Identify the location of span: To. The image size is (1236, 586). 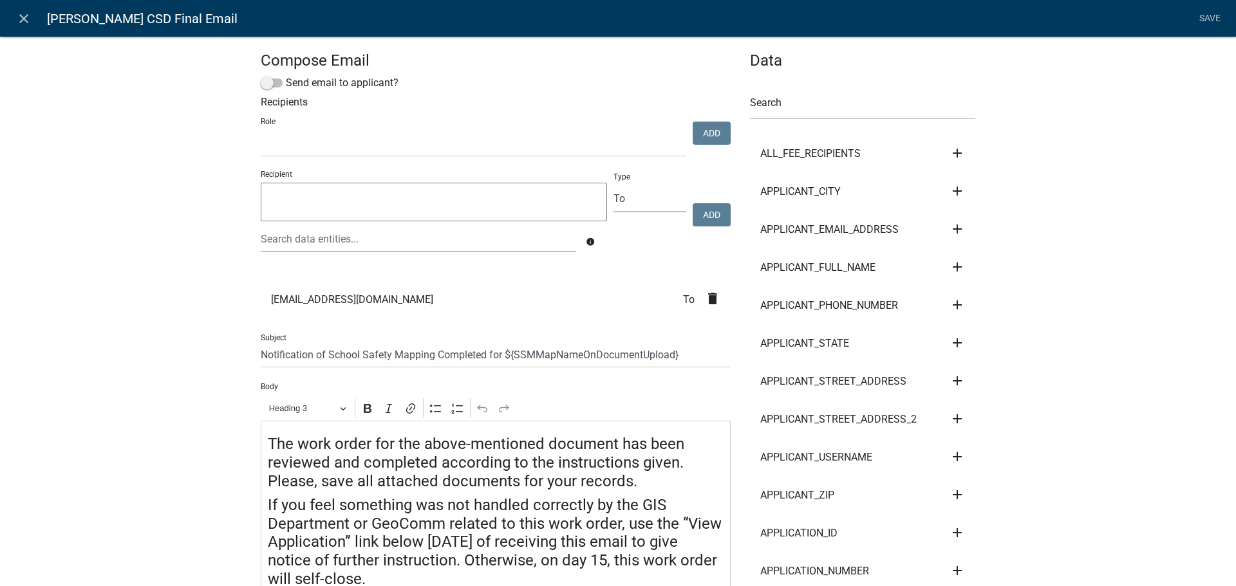
(694, 300).